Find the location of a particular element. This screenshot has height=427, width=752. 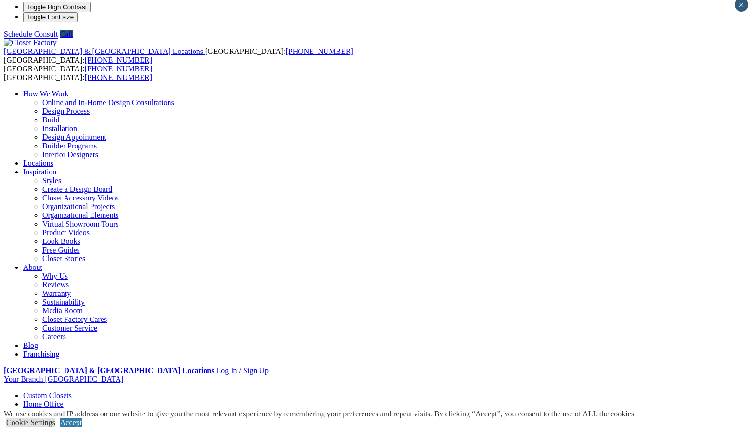

a: Free Guides is located at coordinates (61, 249).